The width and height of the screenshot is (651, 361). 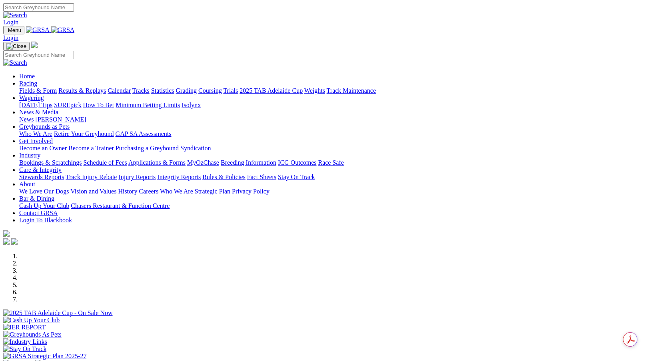 I want to click on a: About, so click(x=27, y=184).